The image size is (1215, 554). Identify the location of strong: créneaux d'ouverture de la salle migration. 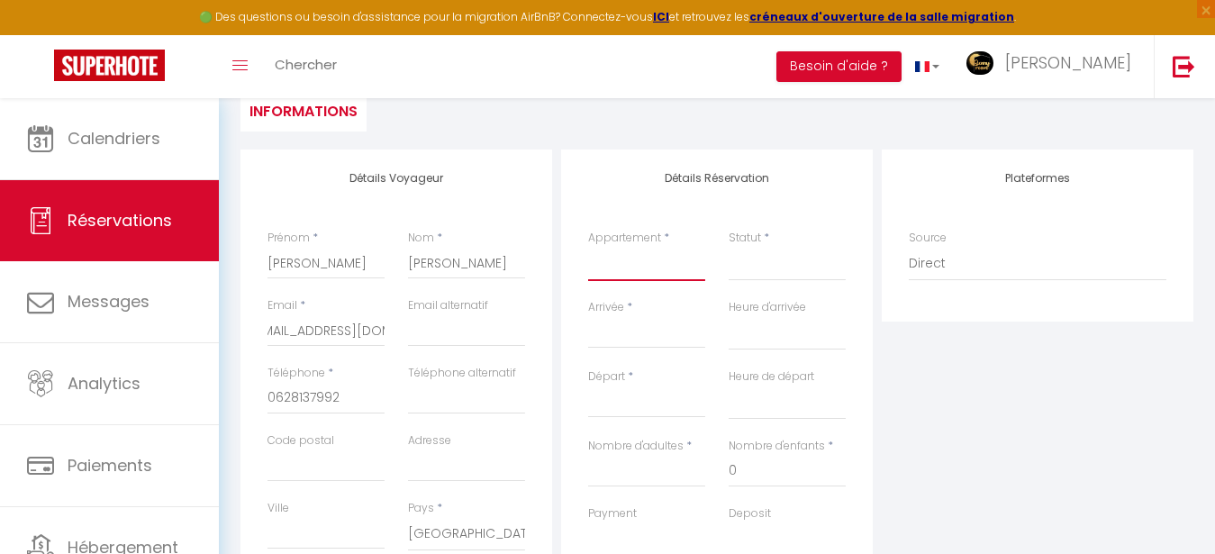
(882, 16).